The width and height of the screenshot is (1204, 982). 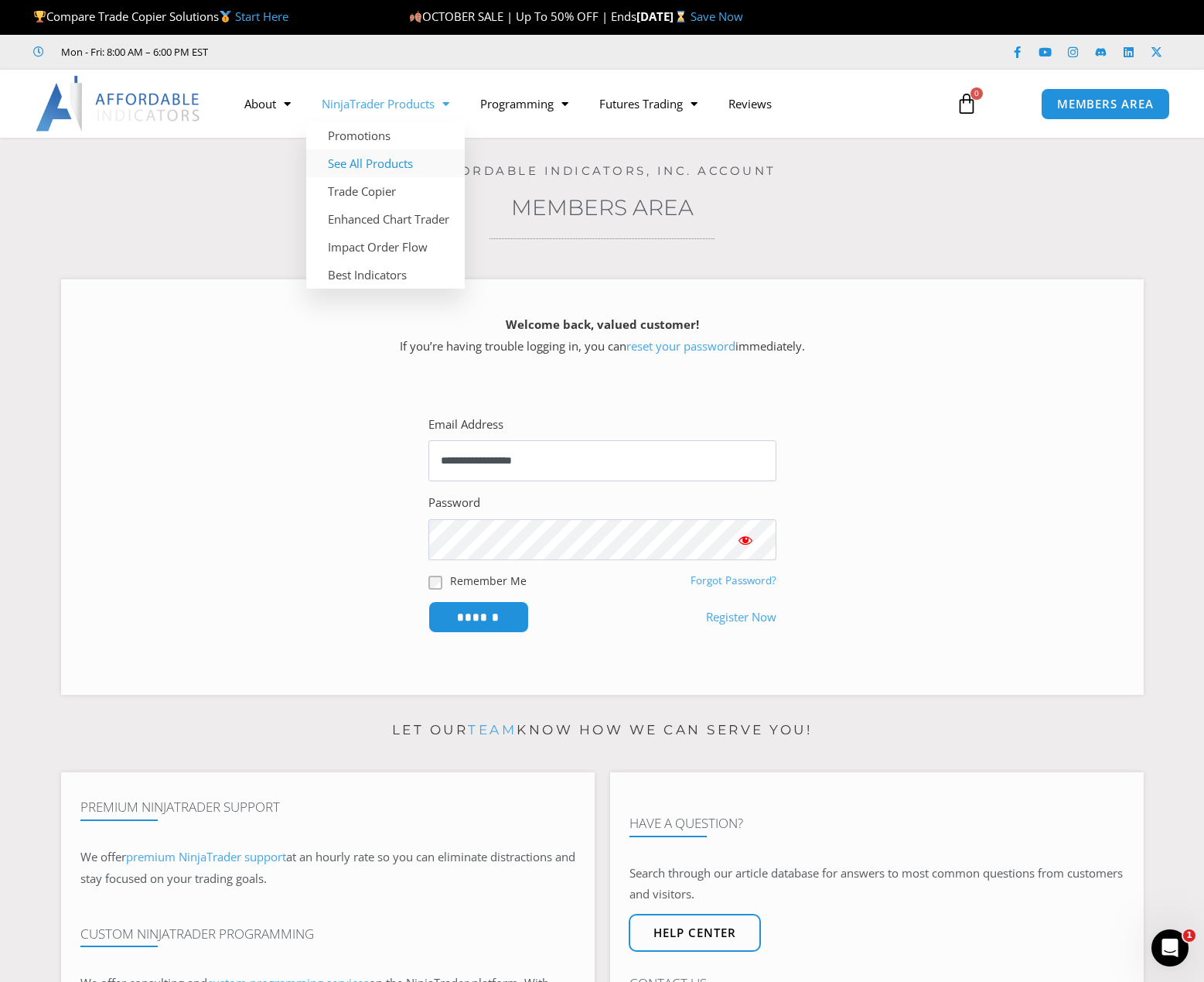 What do you see at coordinates (603, 324) in the screenshot?
I see `strong: Welcome back, valued customer!` at bounding box center [603, 324].